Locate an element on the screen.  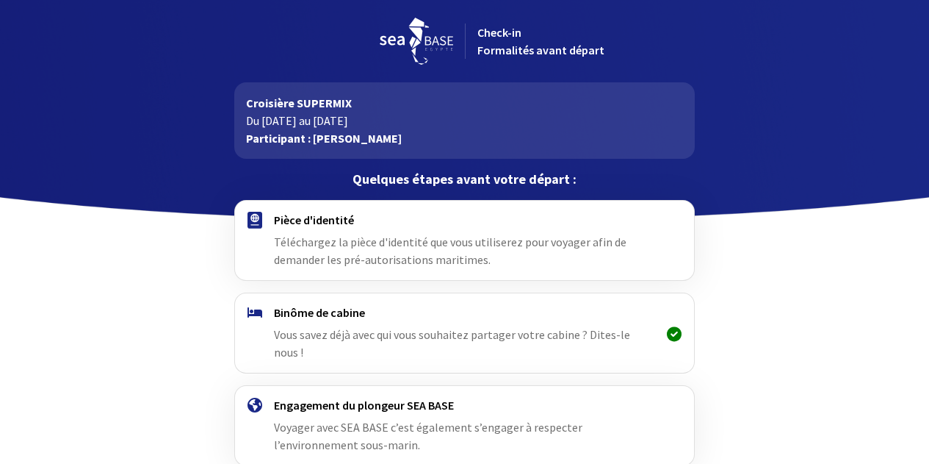
h4: Binôme de cabine is located at coordinates (464, 312).